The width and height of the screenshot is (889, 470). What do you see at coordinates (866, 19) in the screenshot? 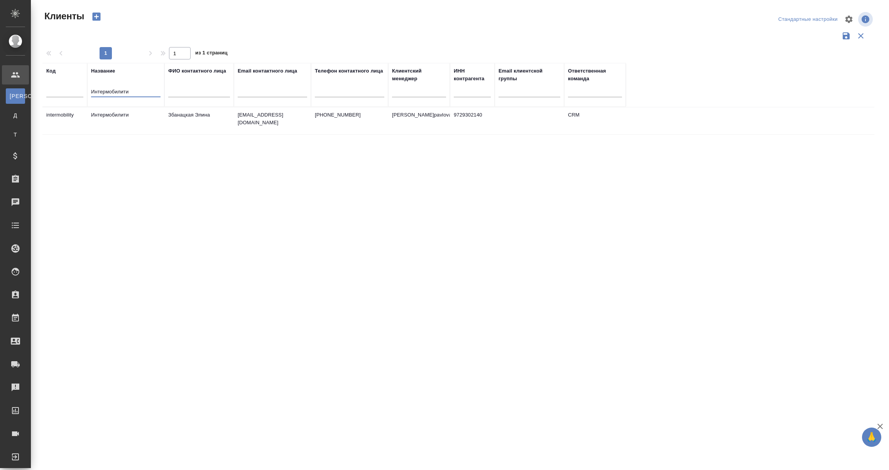
I see `span: Посмотреть информацию` at bounding box center [866, 19].